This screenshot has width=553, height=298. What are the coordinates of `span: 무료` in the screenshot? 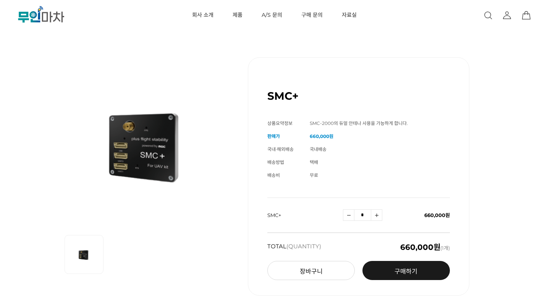 It's located at (314, 175).